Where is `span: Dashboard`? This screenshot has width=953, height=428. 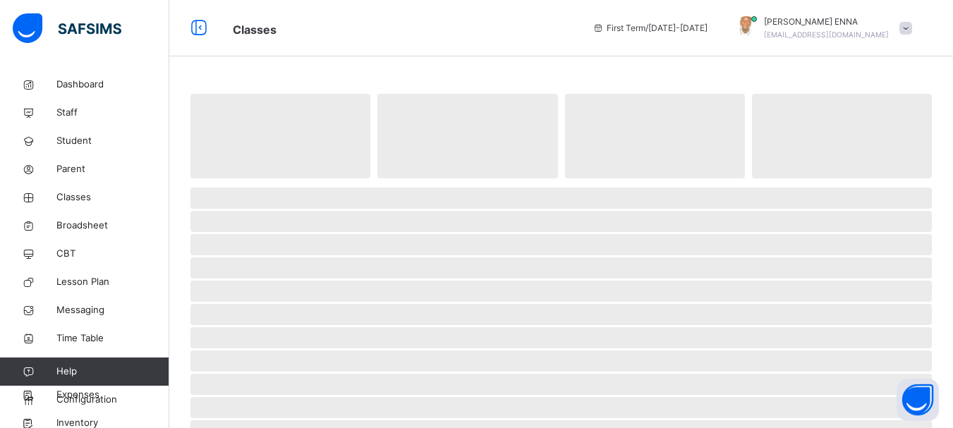
span: Dashboard is located at coordinates (113, 85).